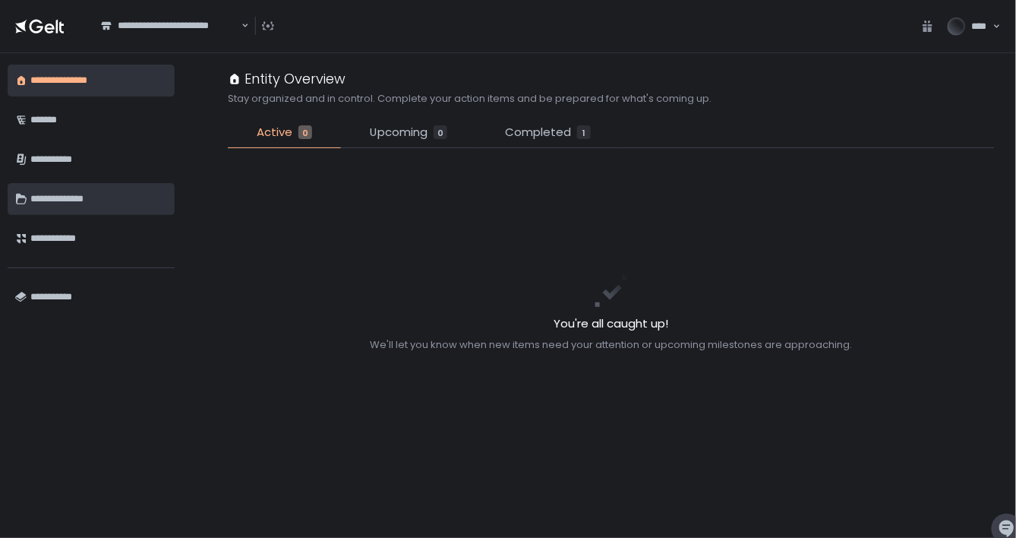 Image resolution: width=1016 pixels, height=538 pixels. I want to click on span: Completed, so click(538, 132).